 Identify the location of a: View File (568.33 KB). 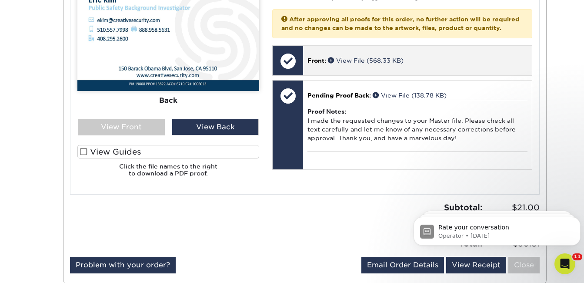
(366, 60).